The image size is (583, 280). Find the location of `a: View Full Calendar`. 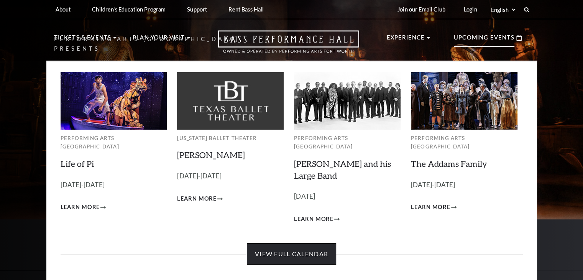

a: View Full Calendar is located at coordinates (291, 254).